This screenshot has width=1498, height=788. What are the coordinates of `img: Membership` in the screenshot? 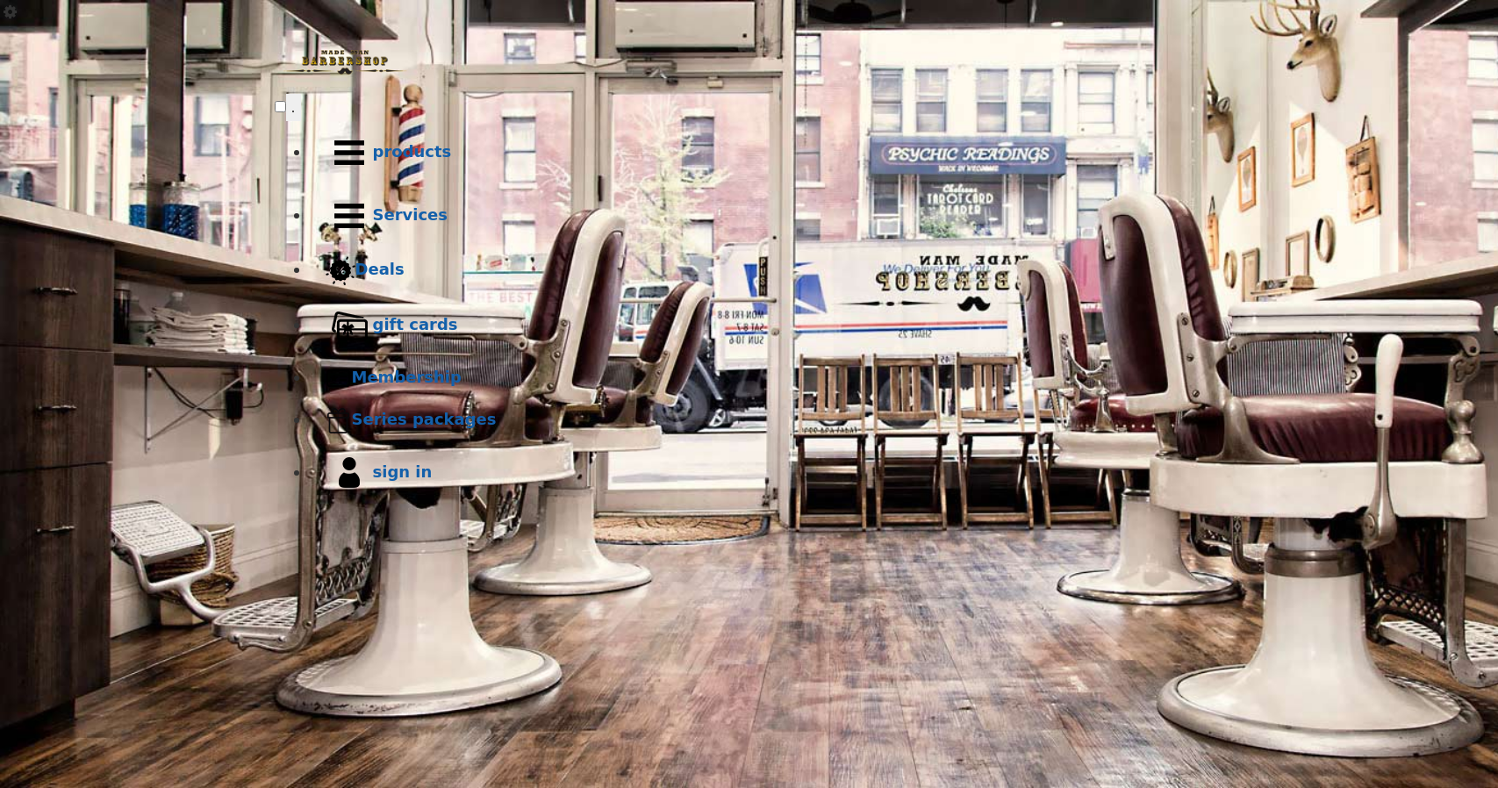 It's located at (339, 378).